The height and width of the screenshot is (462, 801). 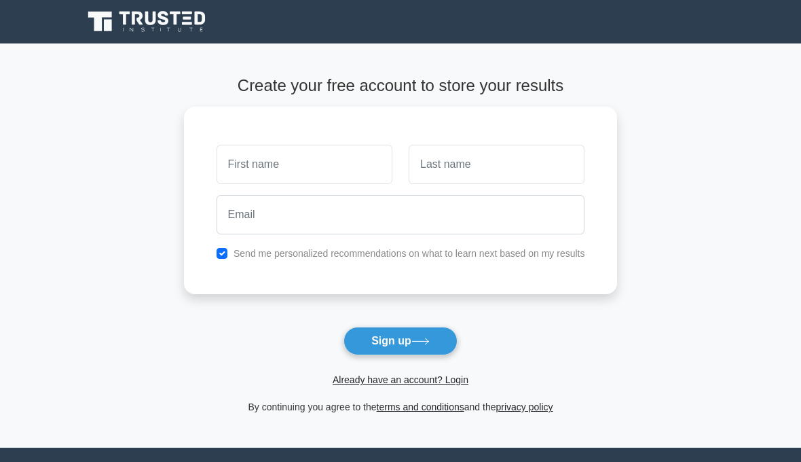 What do you see at coordinates (420, 407) in the screenshot?
I see `a: terms and conditions` at bounding box center [420, 407].